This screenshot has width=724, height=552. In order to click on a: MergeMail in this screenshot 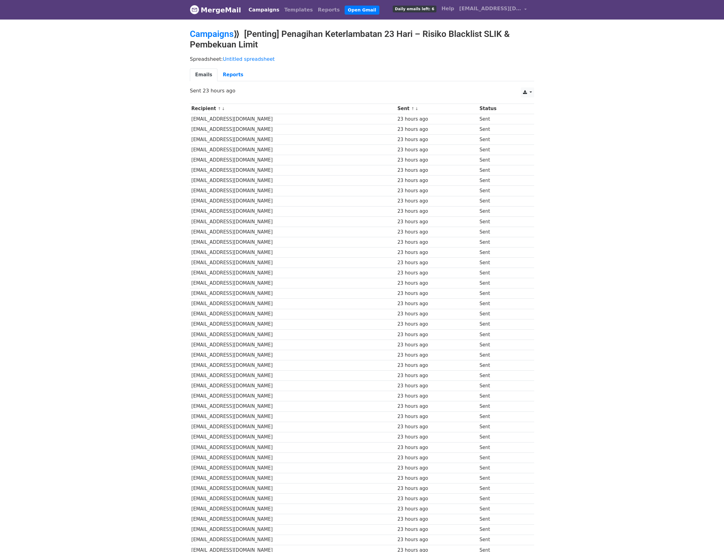, I will do `click(215, 10)`.